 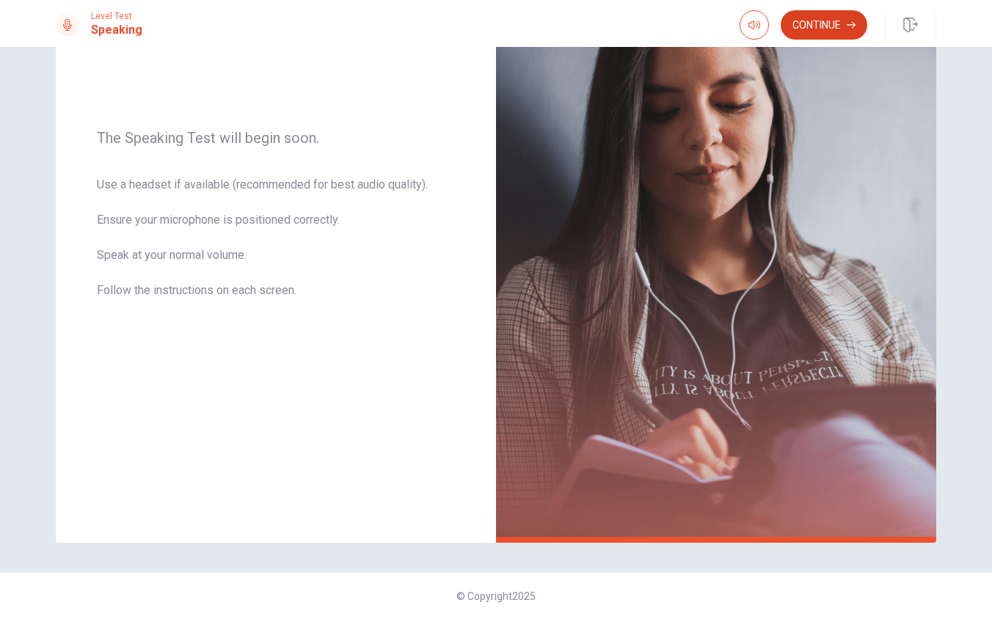 What do you see at coordinates (117, 30) in the screenshot?
I see `h1: Speaking` at bounding box center [117, 30].